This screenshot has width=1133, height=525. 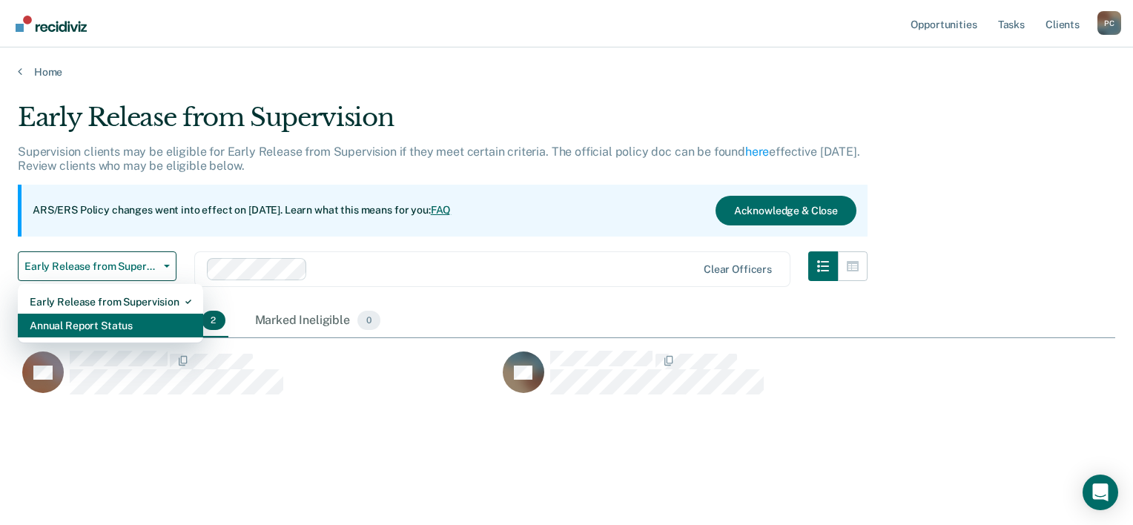 I want to click on button: Profile dropdown button, so click(x=1109, y=23).